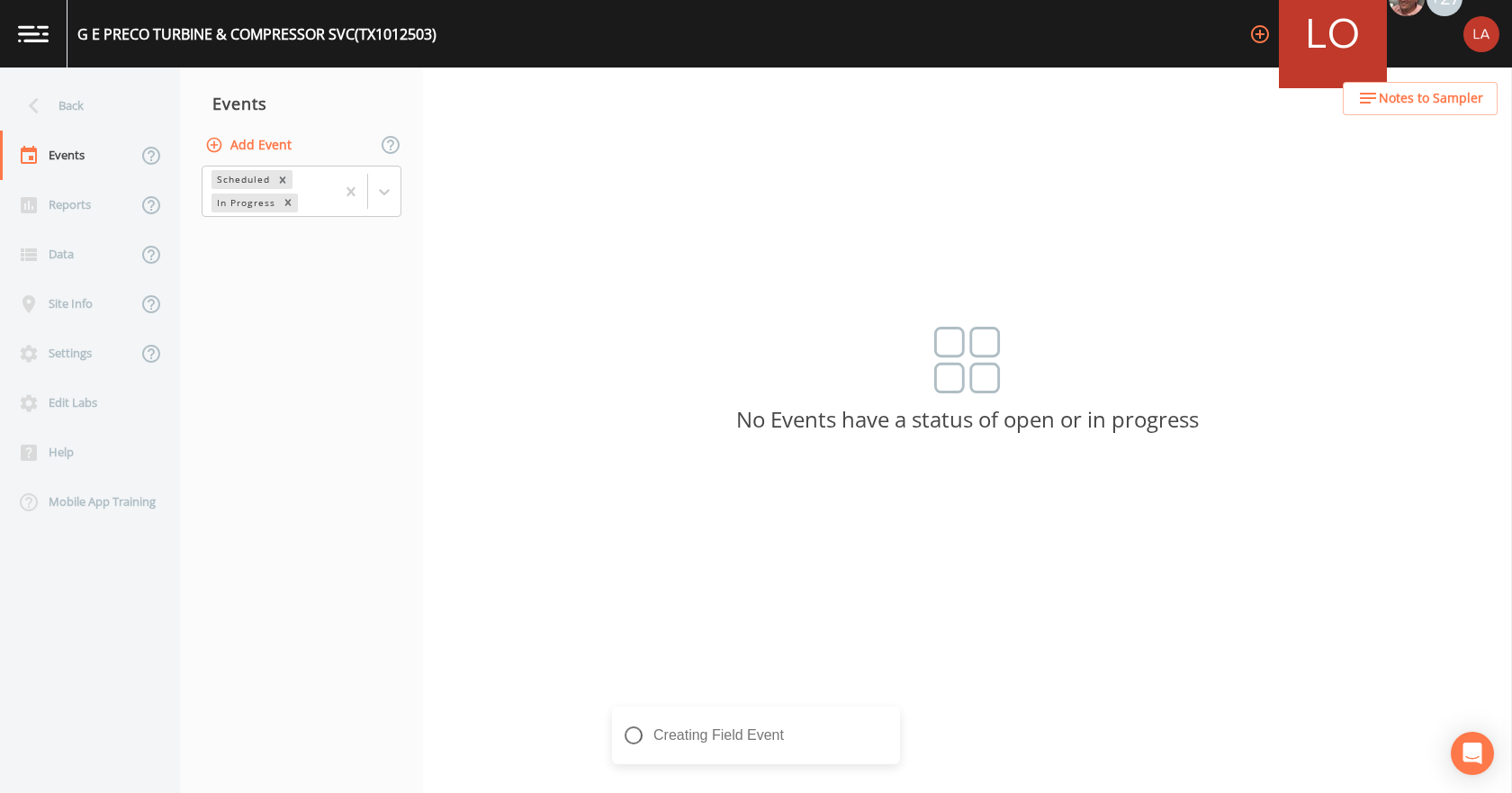 The image size is (1512, 793). What do you see at coordinates (1473, 754) in the screenshot?
I see `div: Open Intercom Messenger` at bounding box center [1473, 754].